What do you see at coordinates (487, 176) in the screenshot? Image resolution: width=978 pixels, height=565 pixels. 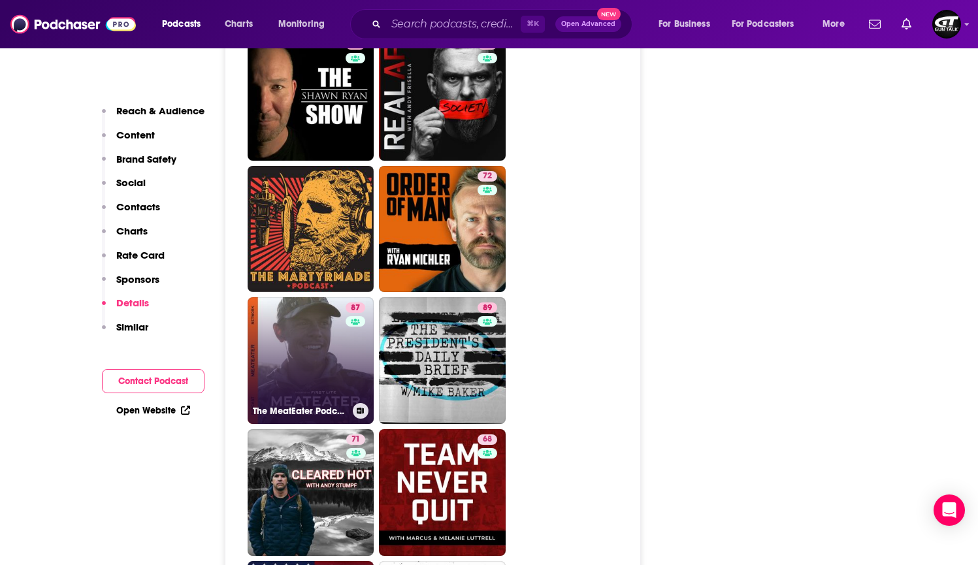 I see `span: 72` at bounding box center [487, 176].